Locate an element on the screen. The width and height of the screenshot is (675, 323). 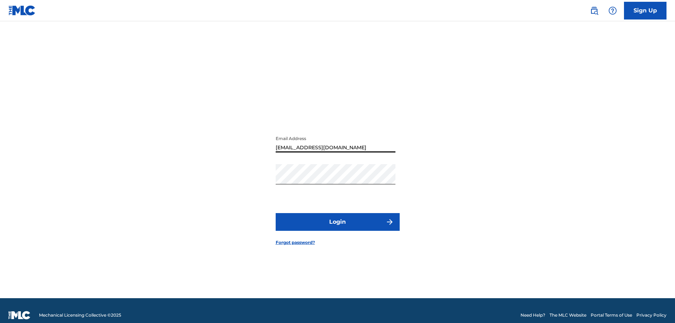
a: Forgot password? is located at coordinates (295, 242).